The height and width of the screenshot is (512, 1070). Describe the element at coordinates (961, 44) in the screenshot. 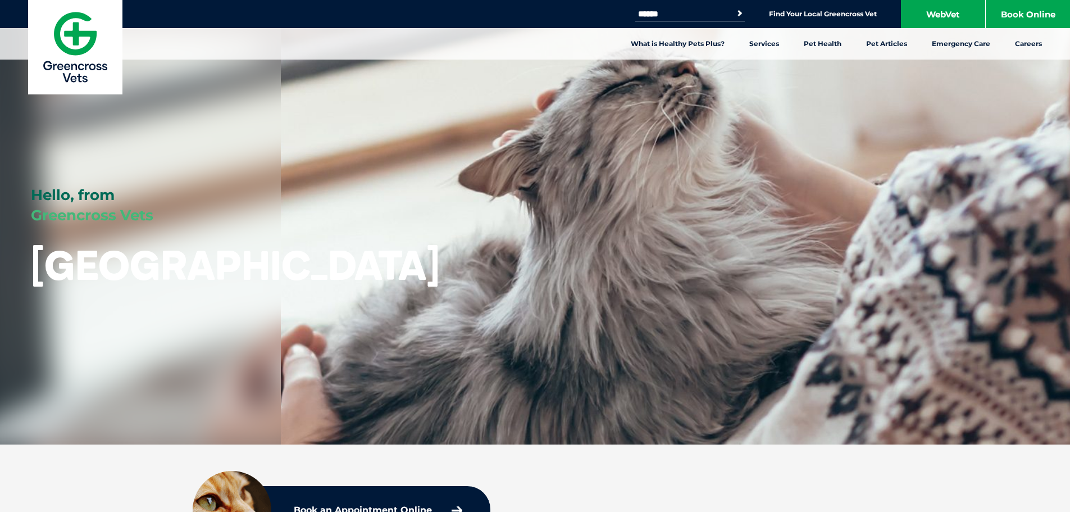

I see `a: Emergency Care` at that location.